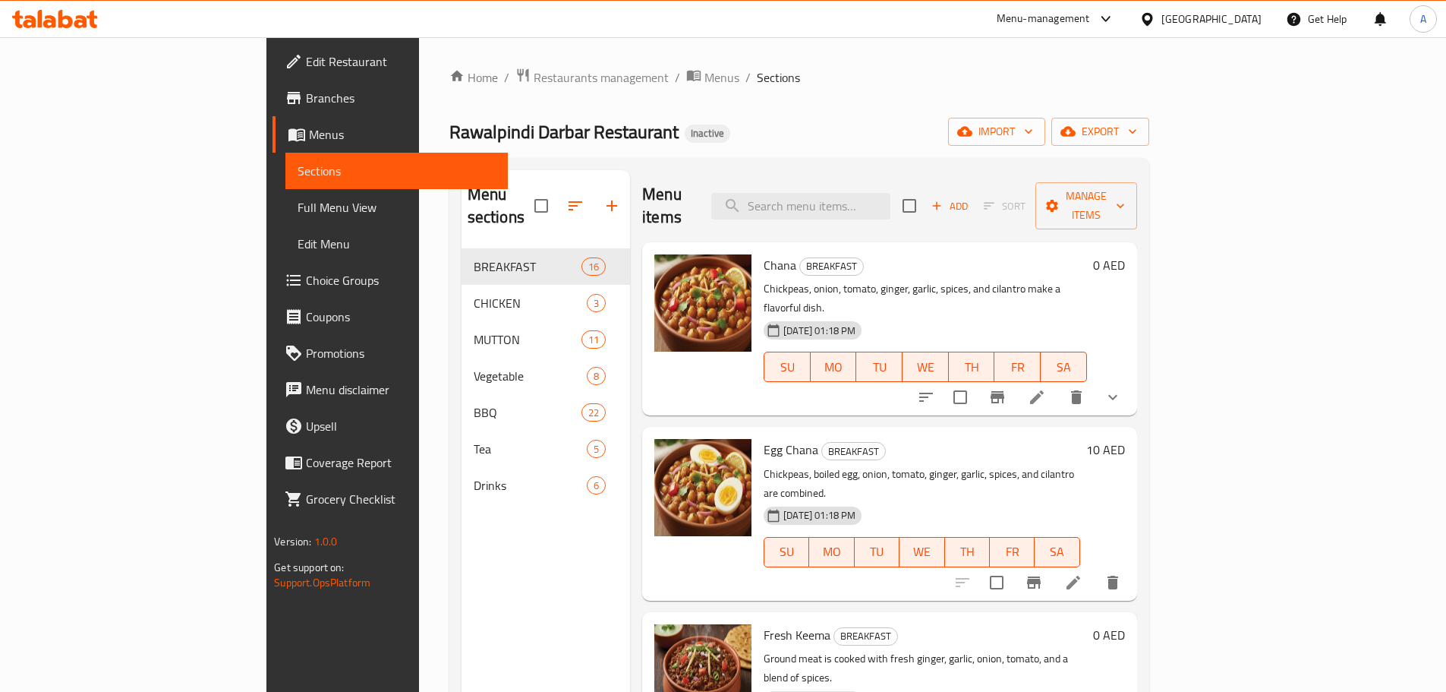 This screenshot has height=692, width=1446. I want to click on button: WE, so click(922, 552).